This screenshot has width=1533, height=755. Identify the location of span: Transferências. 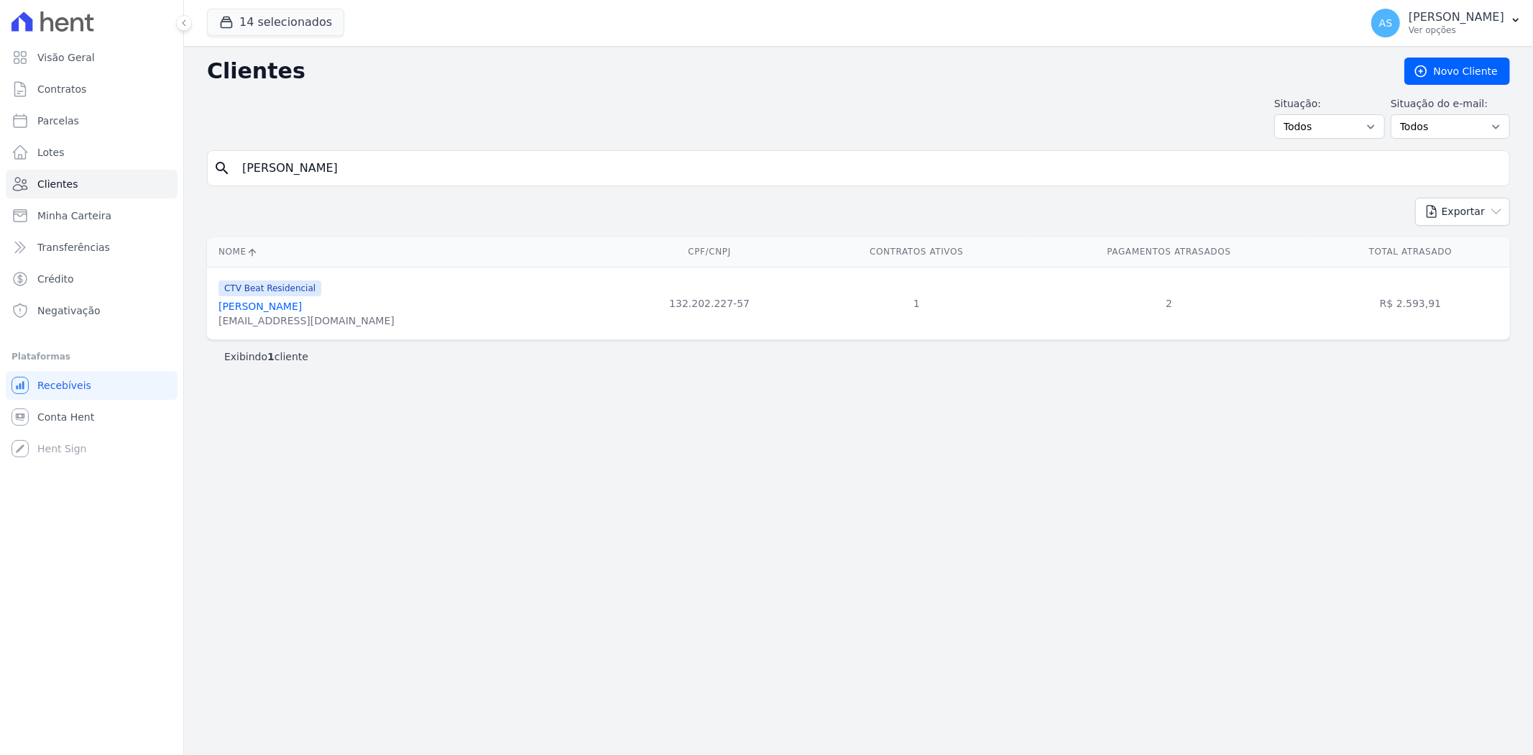
(73, 247).